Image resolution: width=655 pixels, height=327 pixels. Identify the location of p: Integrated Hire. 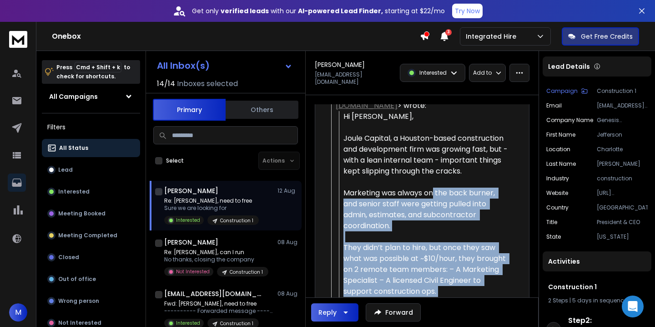
(493, 36).